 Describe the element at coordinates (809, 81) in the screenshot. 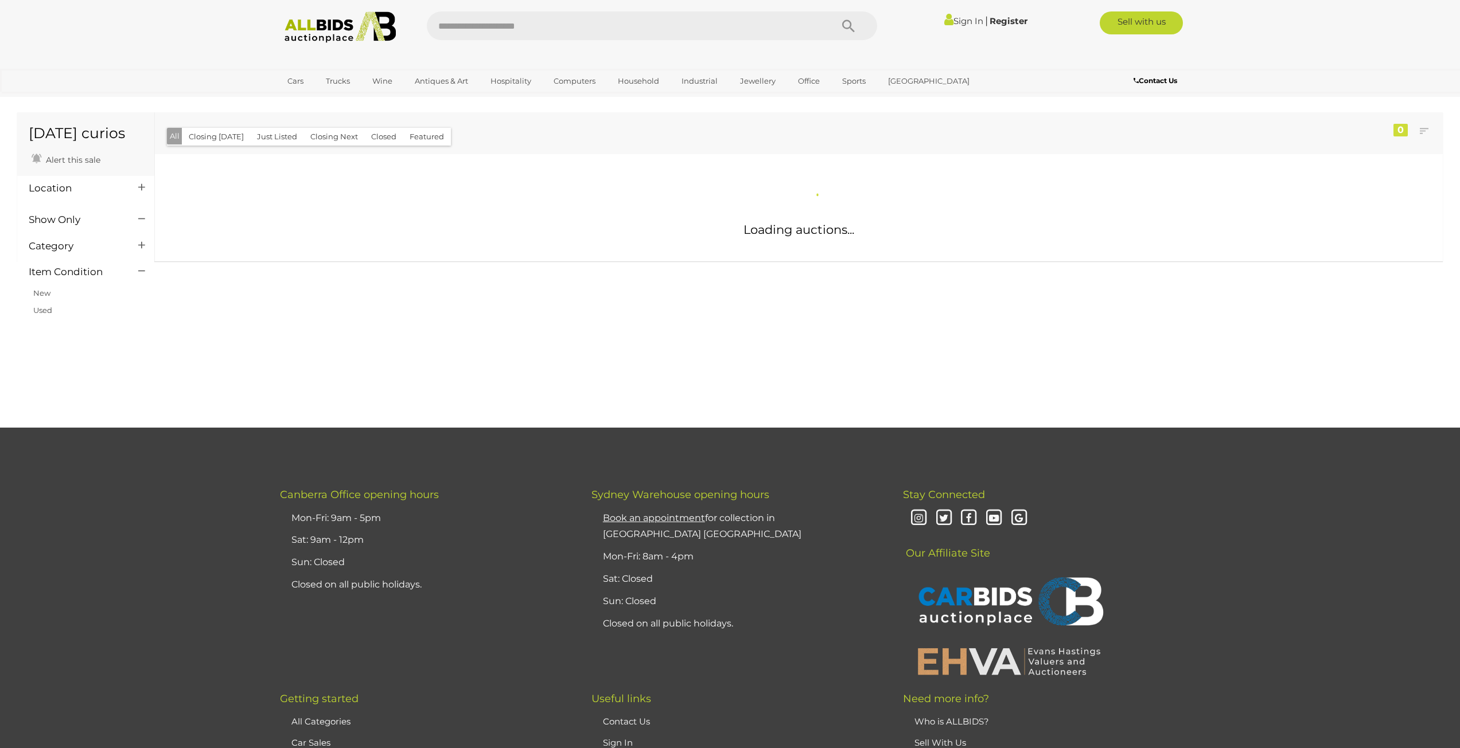

I see `a: Office` at that location.